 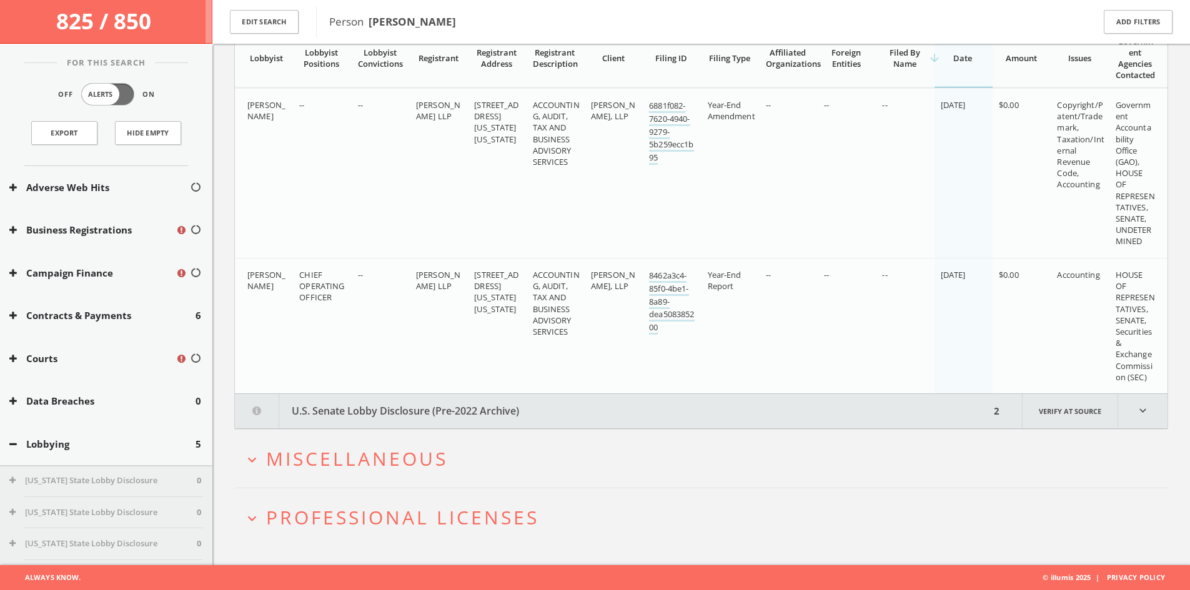 What do you see at coordinates (149, 94) in the screenshot?
I see `span: On` at bounding box center [149, 94].